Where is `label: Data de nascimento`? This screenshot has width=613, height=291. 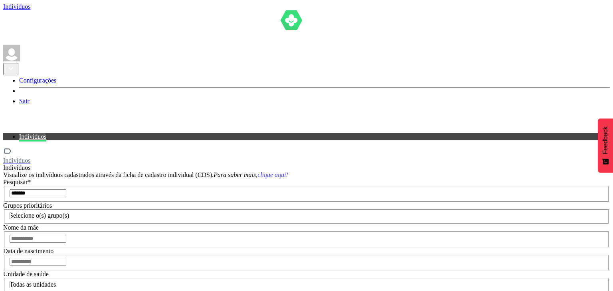 label: Data de nascimento is located at coordinates (28, 251).